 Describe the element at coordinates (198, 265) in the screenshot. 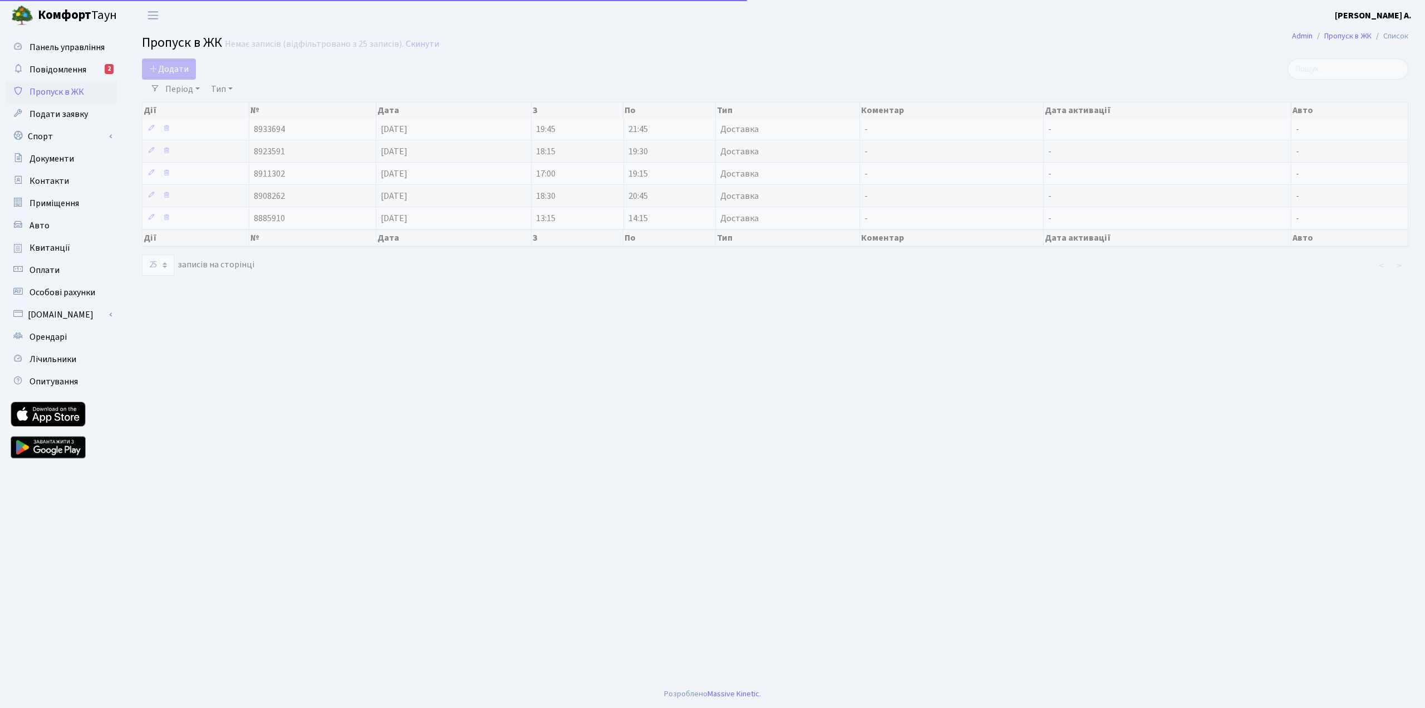

I see `label: записів на сторінці` at that location.